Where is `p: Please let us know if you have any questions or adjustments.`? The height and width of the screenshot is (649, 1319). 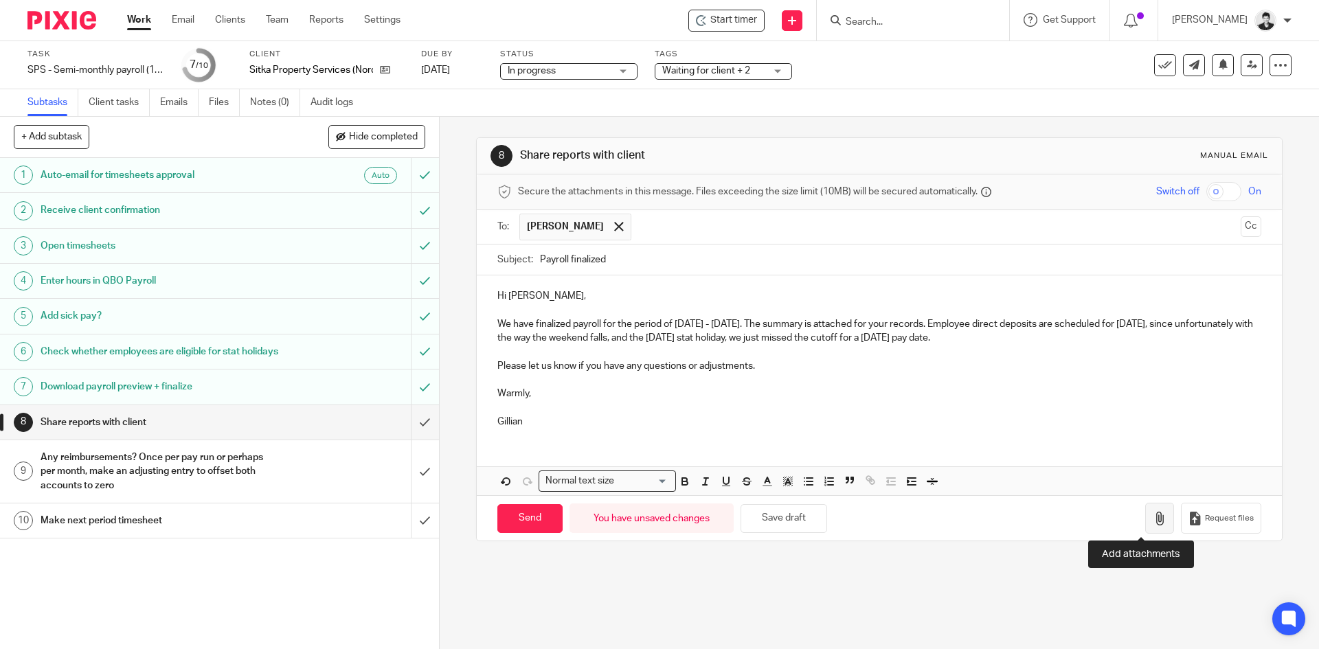
p: Please let us know if you have any questions or adjustments. is located at coordinates (879, 366).